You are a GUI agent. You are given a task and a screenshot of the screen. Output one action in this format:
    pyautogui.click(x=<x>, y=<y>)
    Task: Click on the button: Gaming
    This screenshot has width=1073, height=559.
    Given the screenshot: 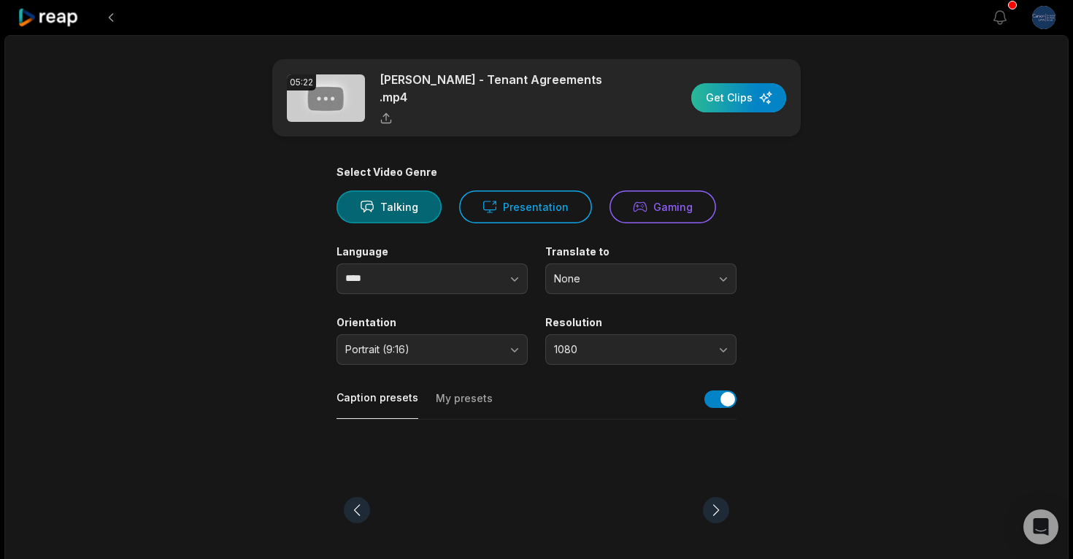 What is the action you would take?
    pyautogui.click(x=663, y=207)
    